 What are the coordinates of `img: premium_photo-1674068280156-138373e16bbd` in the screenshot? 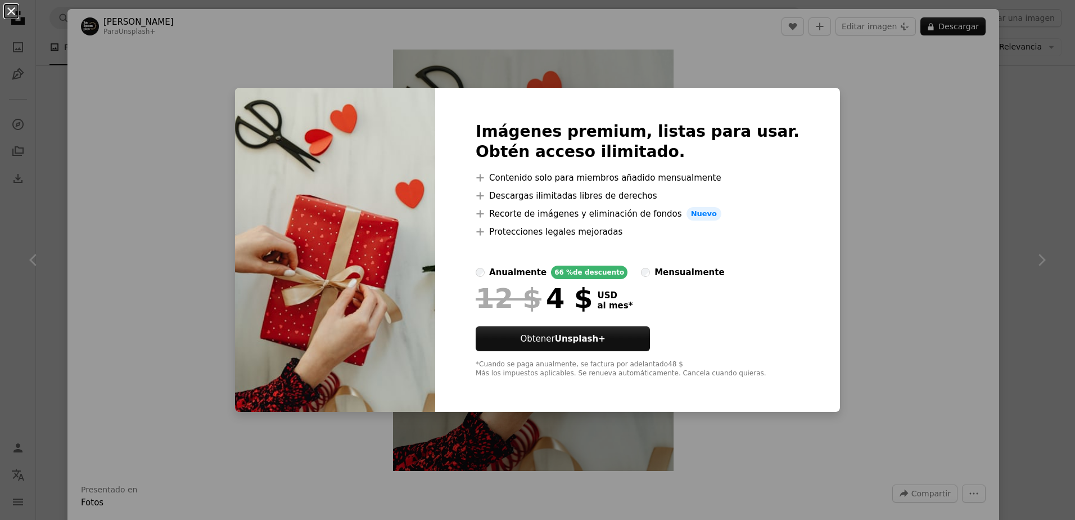 It's located at (335, 250).